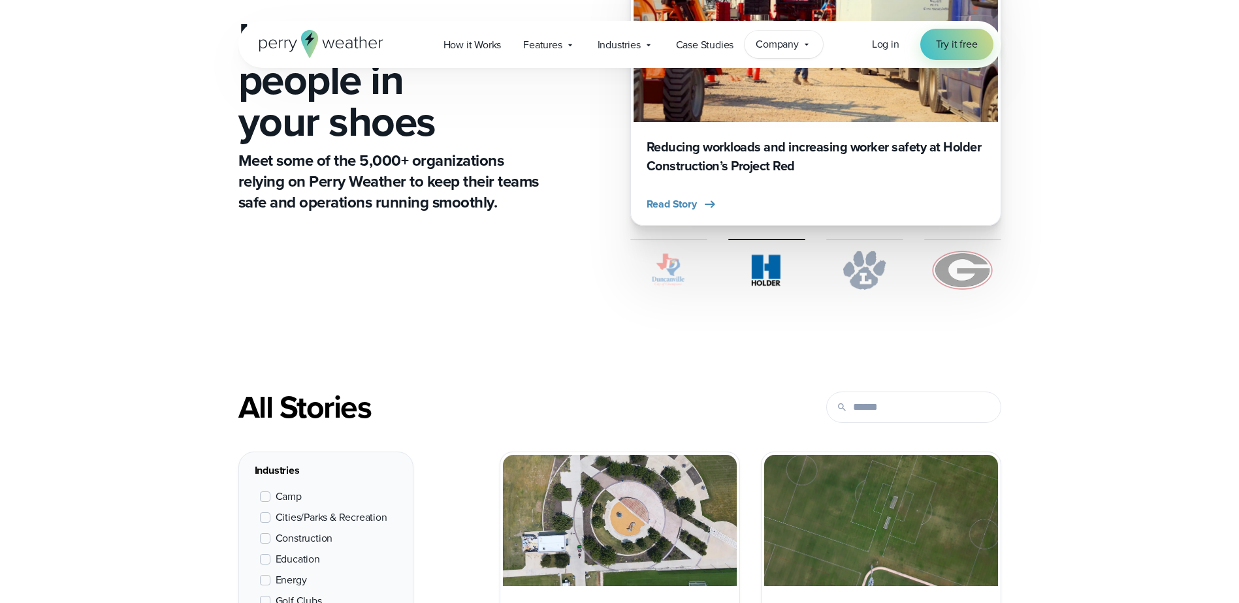 This screenshot has width=1239, height=603. I want to click on h3: Reducing workloads and increasing worker safety at Holder Construction’s Project Red, so click(816, 157).